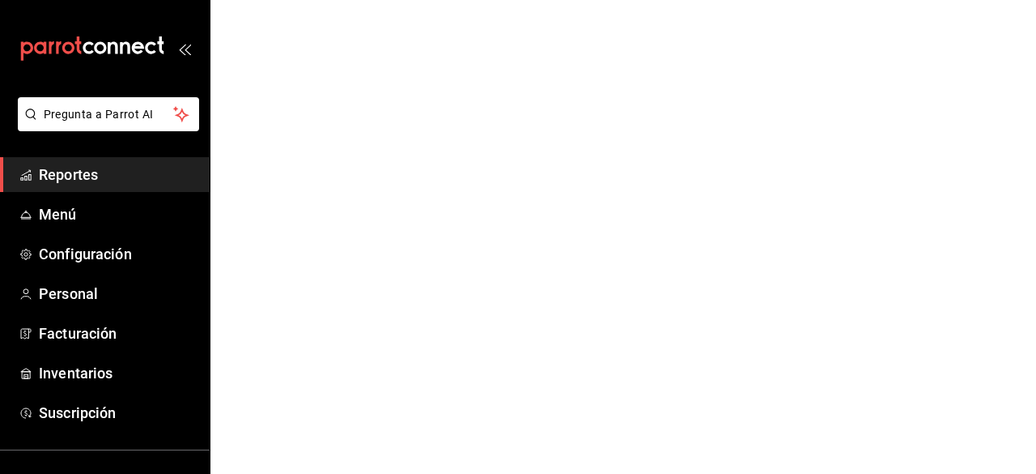  Describe the element at coordinates (117, 372) in the screenshot. I see `span: Inventarios` at that location.